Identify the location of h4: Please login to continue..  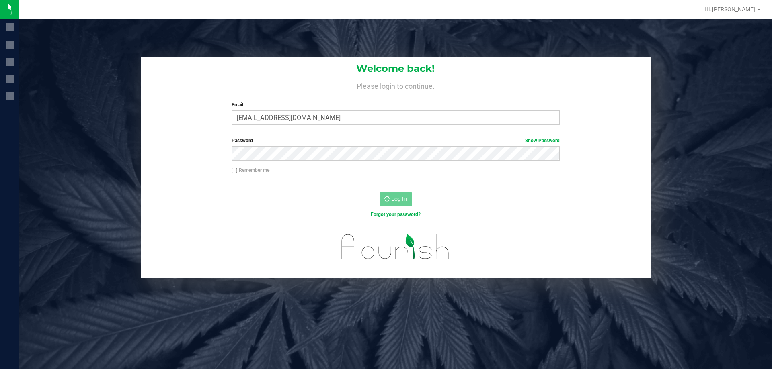
(395, 85).